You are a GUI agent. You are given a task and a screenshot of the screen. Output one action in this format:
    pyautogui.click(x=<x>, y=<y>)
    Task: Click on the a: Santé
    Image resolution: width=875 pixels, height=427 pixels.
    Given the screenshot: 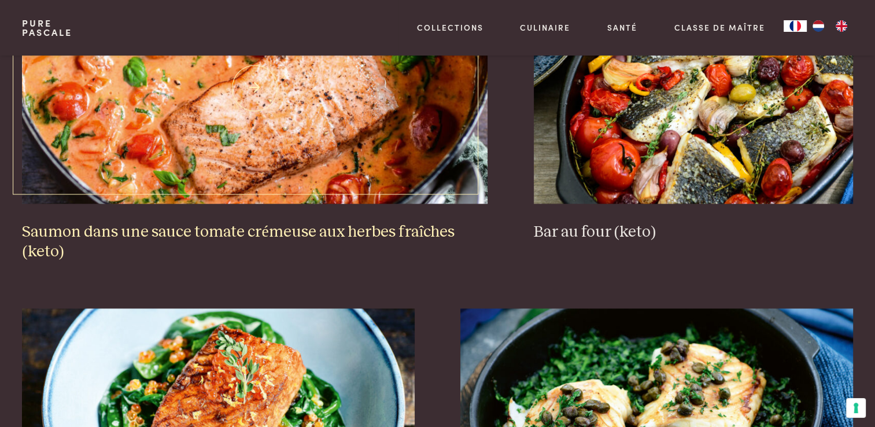 What is the action you would take?
    pyautogui.click(x=622, y=27)
    